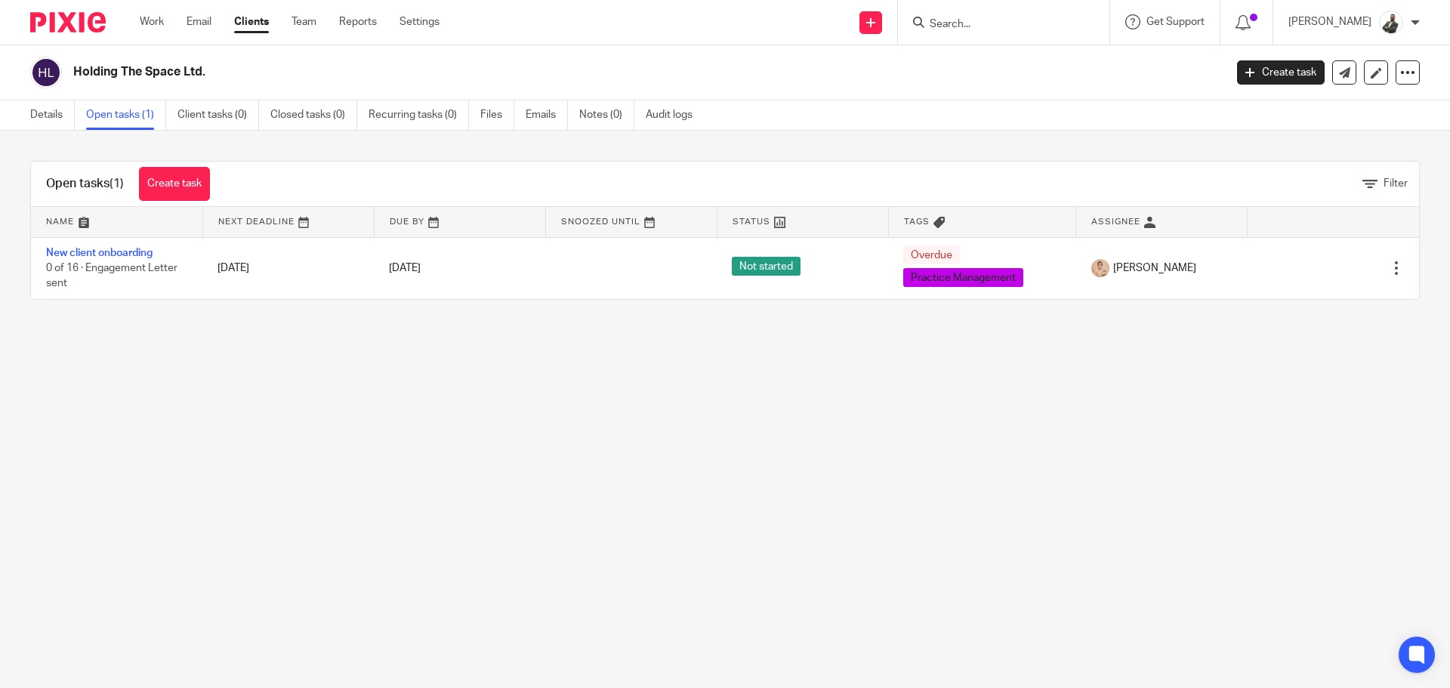 The image size is (1450, 688). Describe the element at coordinates (52, 115) in the screenshot. I see `a: Details` at that location.